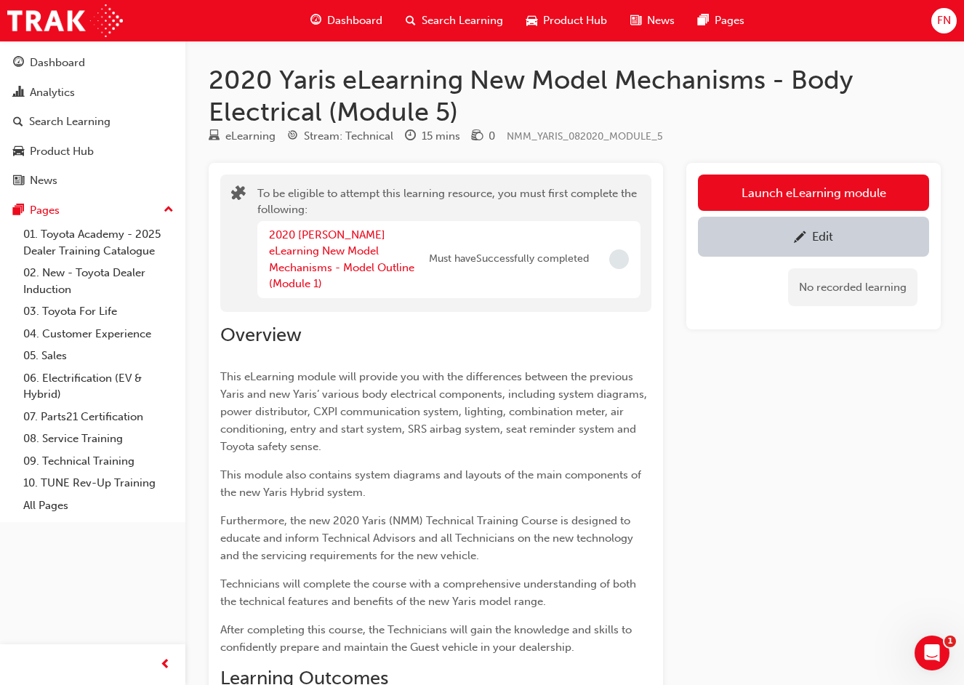 The image size is (964, 685). I want to click on a: search-iconSearch Learning, so click(455, 20).